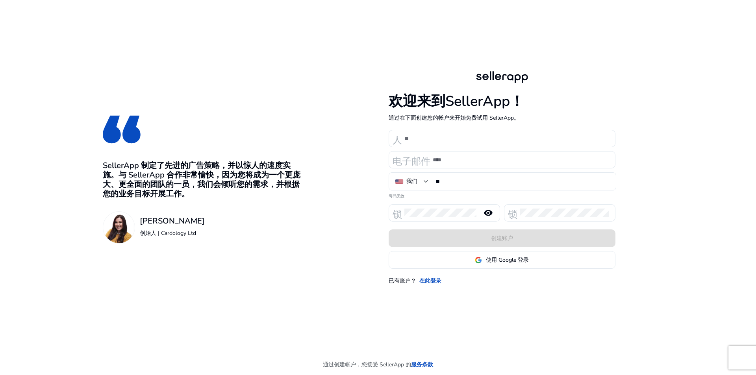 The height and width of the screenshot is (375, 756). Describe the element at coordinates (454, 118) in the screenshot. I see `font: 通过在下面创建您的帐户来开始免费试用 SellerApp。` at that location.